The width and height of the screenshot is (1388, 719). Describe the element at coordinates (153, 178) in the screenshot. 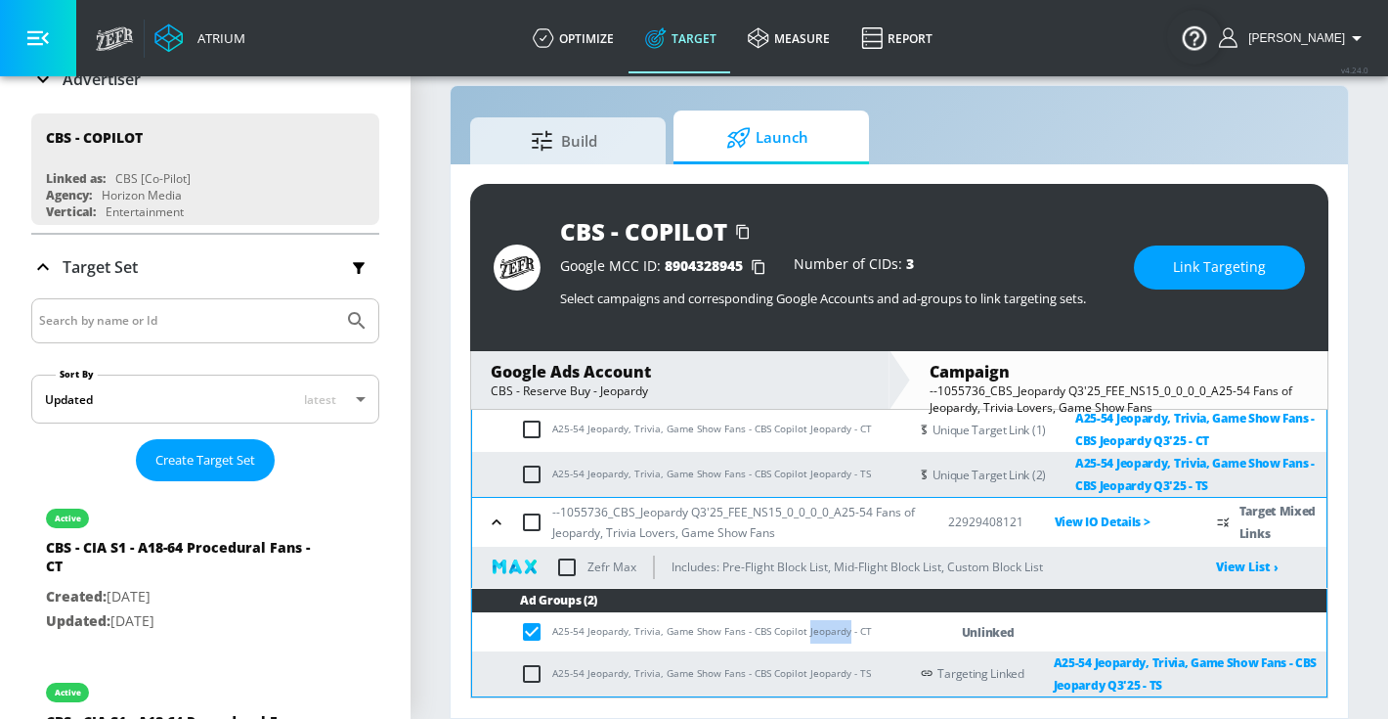

I see `div: CBS [Co-Pilot]` at that location.